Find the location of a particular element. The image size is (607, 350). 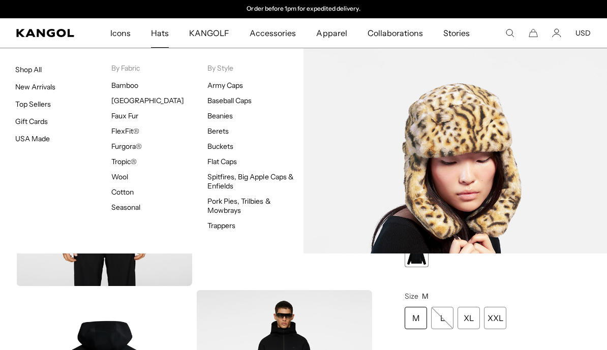

span: Accessories is located at coordinates (273, 33).